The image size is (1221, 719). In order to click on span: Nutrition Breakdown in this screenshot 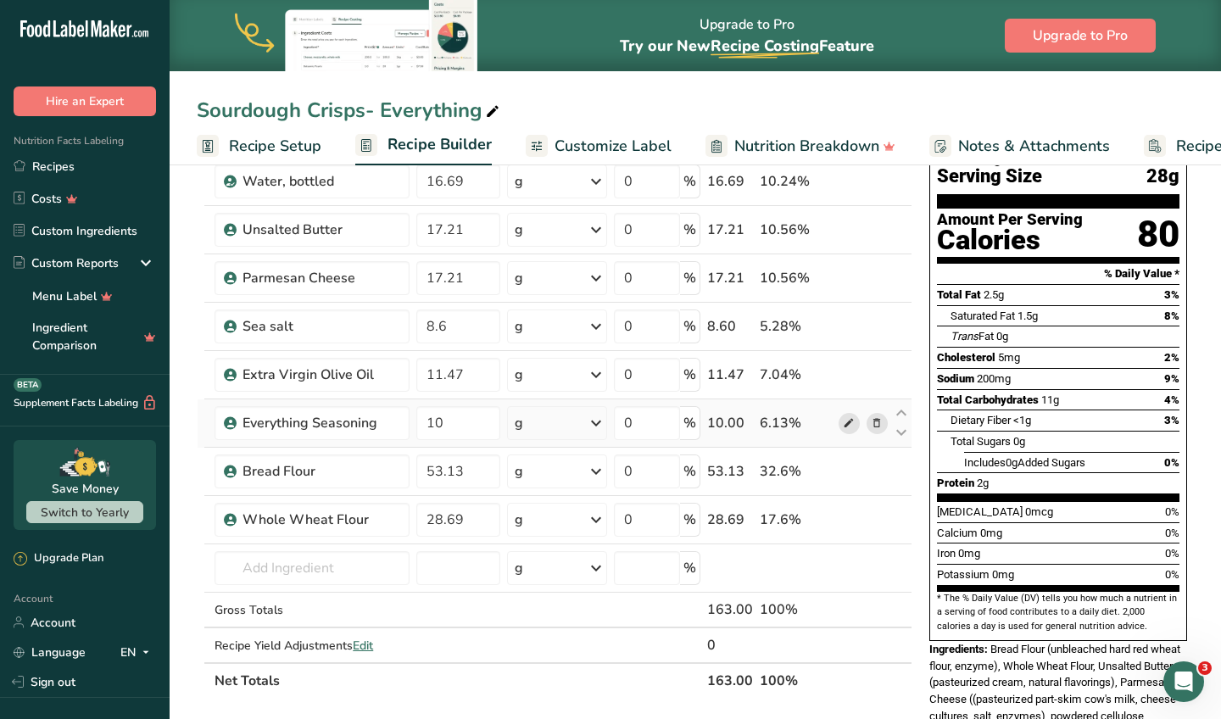, I will do `click(806, 146)`.